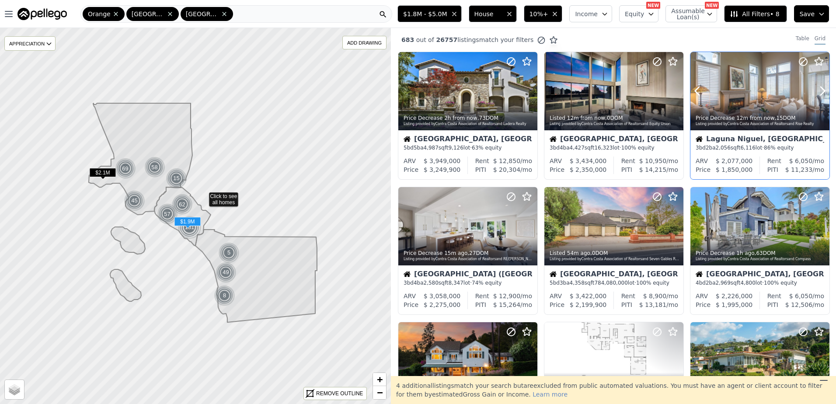 The height and width of the screenshot is (404, 836). What do you see at coordinates (456, 148) in the screenshot?
I see `span: 9,126` at bounding box center [456, 148].